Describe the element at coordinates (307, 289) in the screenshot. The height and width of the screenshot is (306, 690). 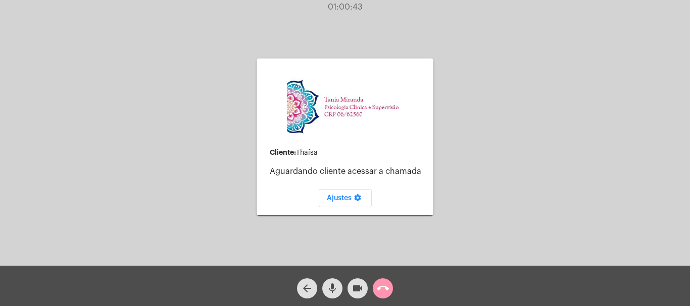
I see `mat-icon: arrow_back` at that location.